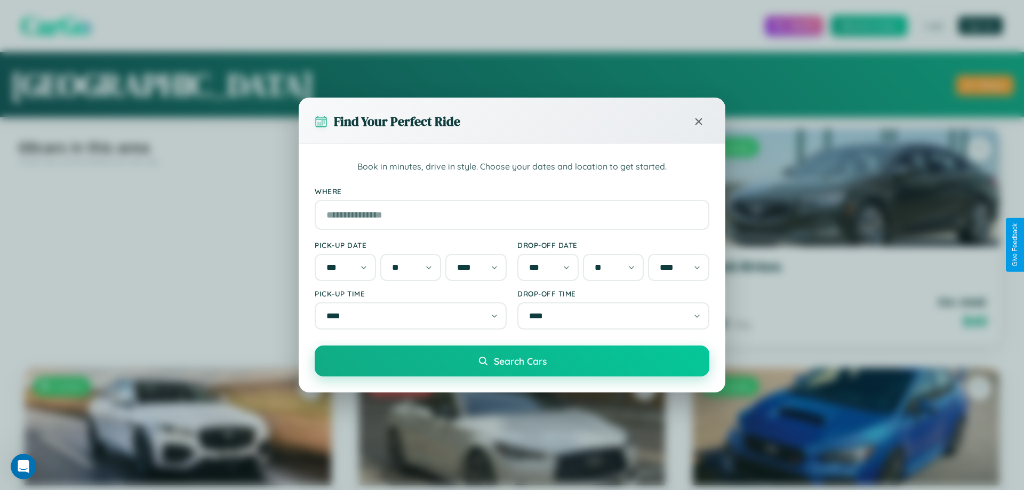  I want to click on button: Search Cars, so click(512, 361).